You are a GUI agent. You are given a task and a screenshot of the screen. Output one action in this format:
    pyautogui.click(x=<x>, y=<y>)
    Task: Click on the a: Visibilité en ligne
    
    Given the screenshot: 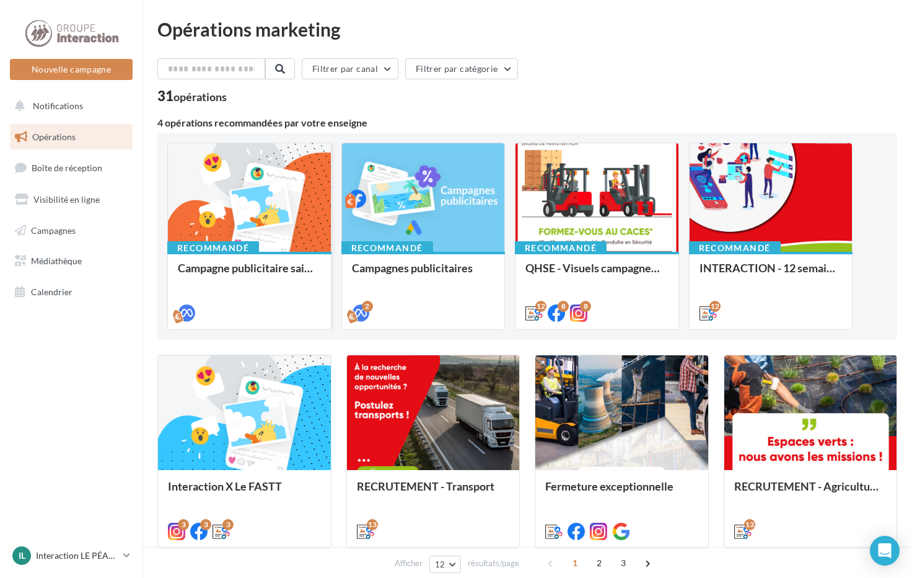 What is the action you would take?
    pyautogui.click(x=71, y=200)
    